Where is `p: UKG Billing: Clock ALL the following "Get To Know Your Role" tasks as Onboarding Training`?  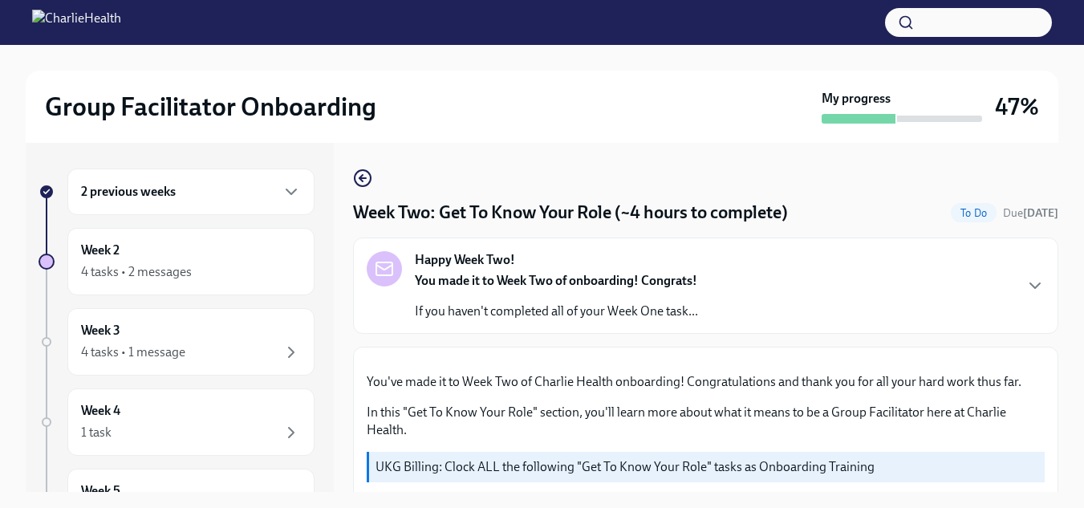
p: UKG Billing: Clock ALL the following "Get To Know Your Role" tasks as Onboarding Training is located at coordinates (707, 467).